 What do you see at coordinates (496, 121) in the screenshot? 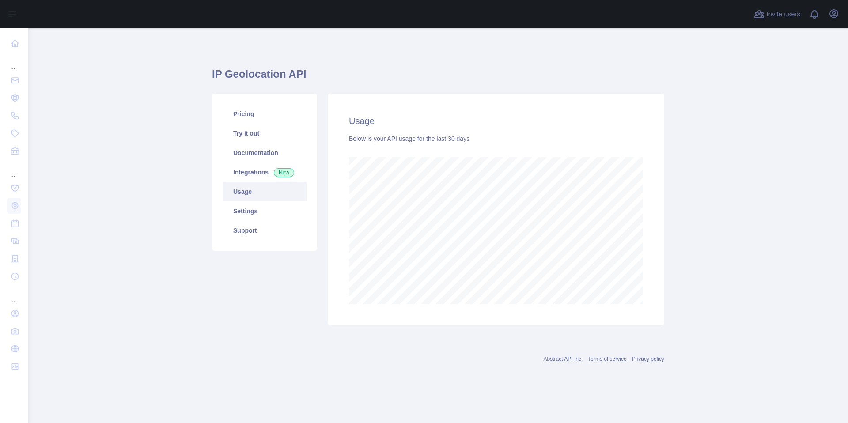
I see `h2: Usage` at bounding box center [496, 121].